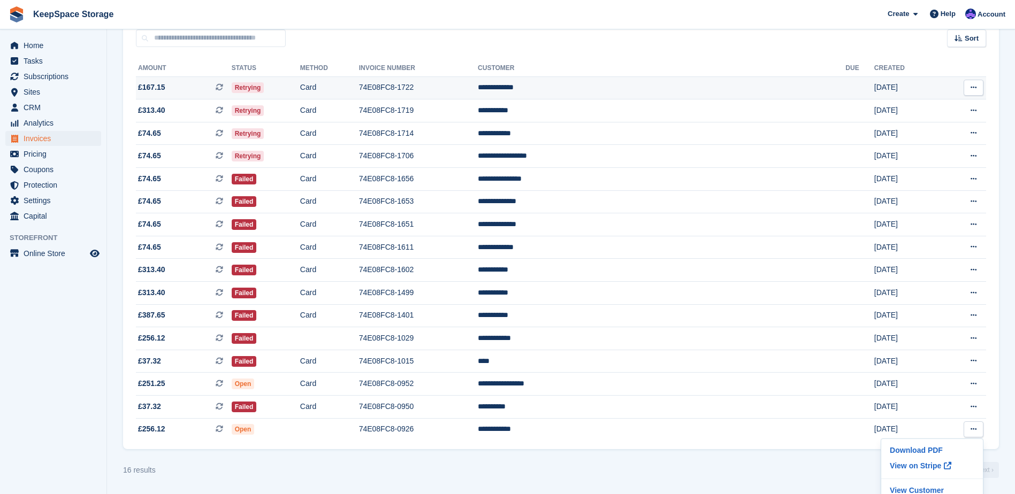 Image resolution: width=1015 pixels, height=494 pixels. What do you see at coordinates (17, 14) in the screenshot?
I see `img: stora-icon-8386f47178a22dfd0bd8f6a31ec36ba5ce8667c1dd55bd0f319d3a0aa187defe.svg` at bounding box center [17, 14].